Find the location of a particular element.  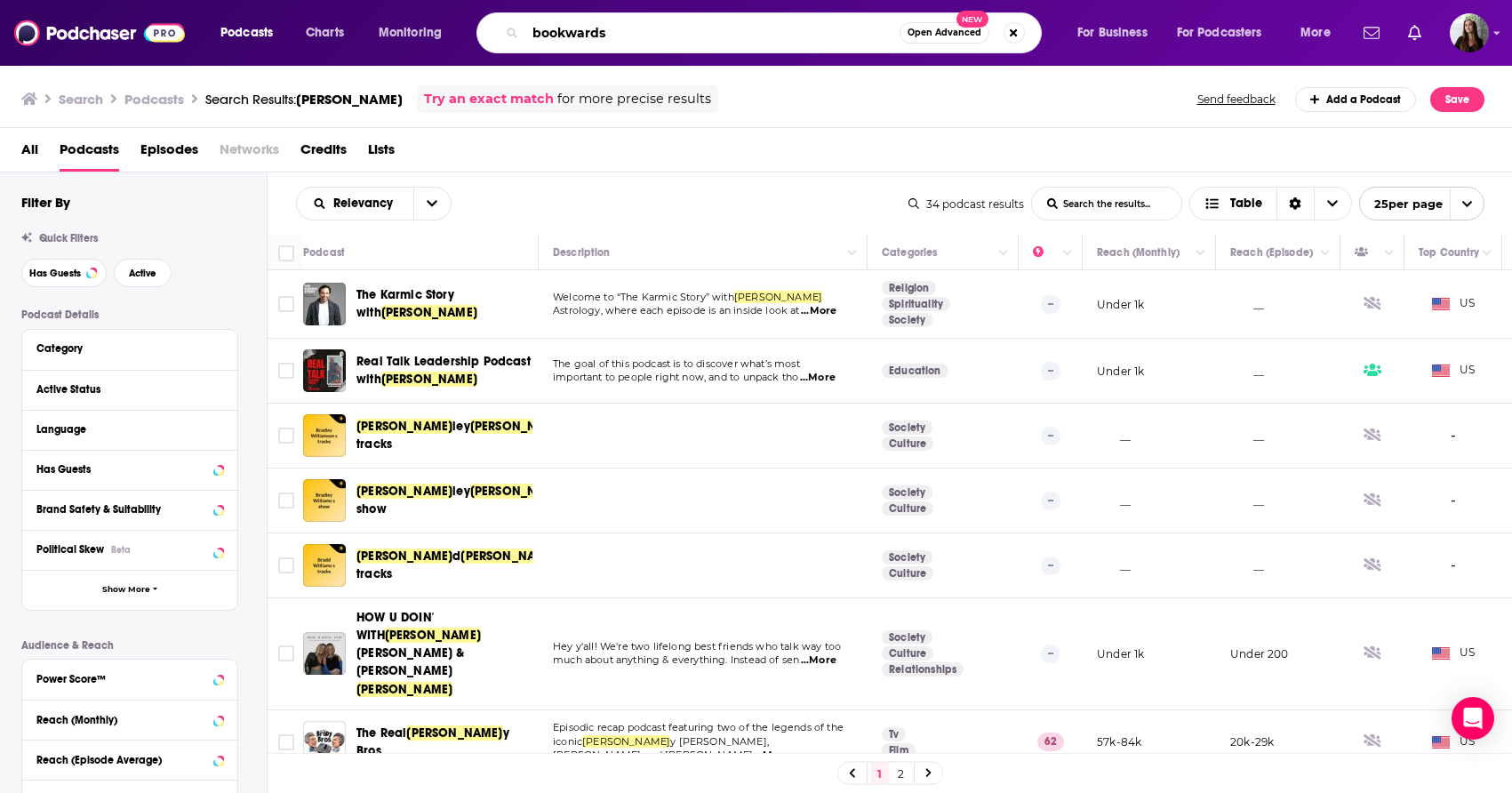

span: y Bros is located at coordinates (433, 742).